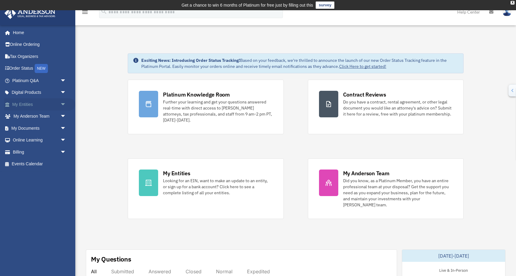 The height and width of the screenshot is (276, 516). Describe the element at coordinates (386, 188) in the screenshot. I see `a: My Anderson Team Did you know, as a Platinum Member, you have an entire professional team at your...` at that location.